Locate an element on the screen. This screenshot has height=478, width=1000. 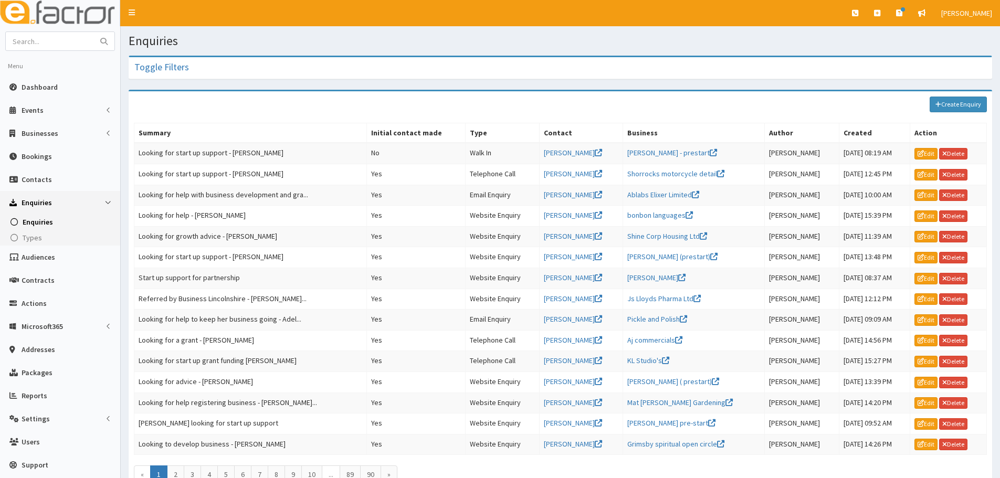
a: Toggle Filters is located at coordinates (162, 67).